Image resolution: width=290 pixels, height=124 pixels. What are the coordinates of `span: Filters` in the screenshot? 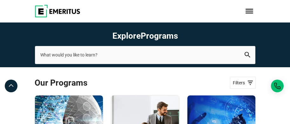 It's located at (243, 83).